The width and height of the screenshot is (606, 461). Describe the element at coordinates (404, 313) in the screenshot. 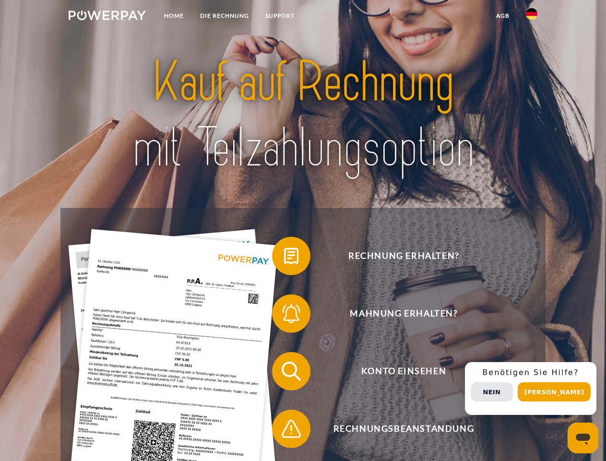

I see `span: Mahnung erhalten?` at that location.